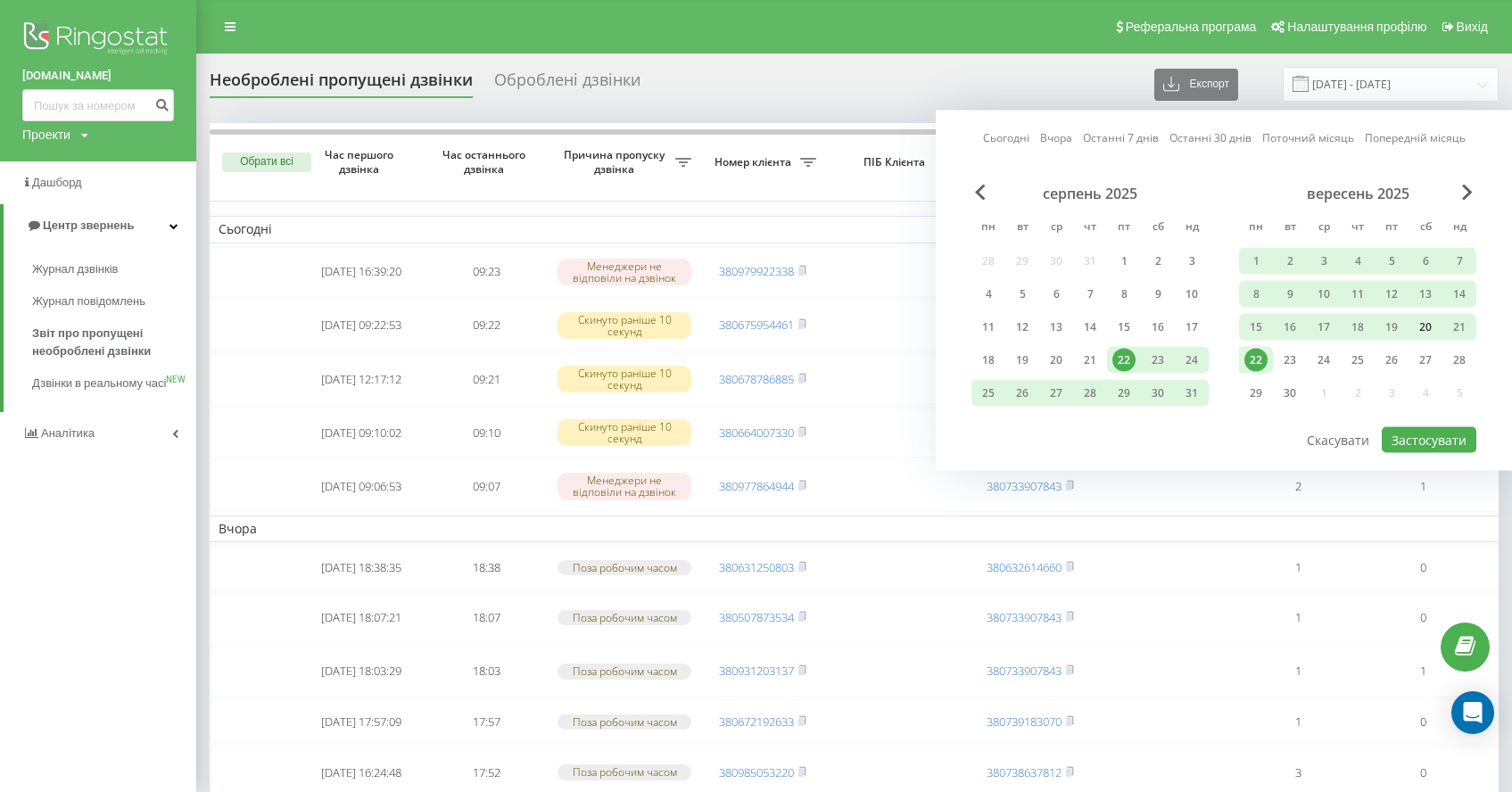 The image size is (1512, 792). I want to click on div: 28, so click(1459, 360).